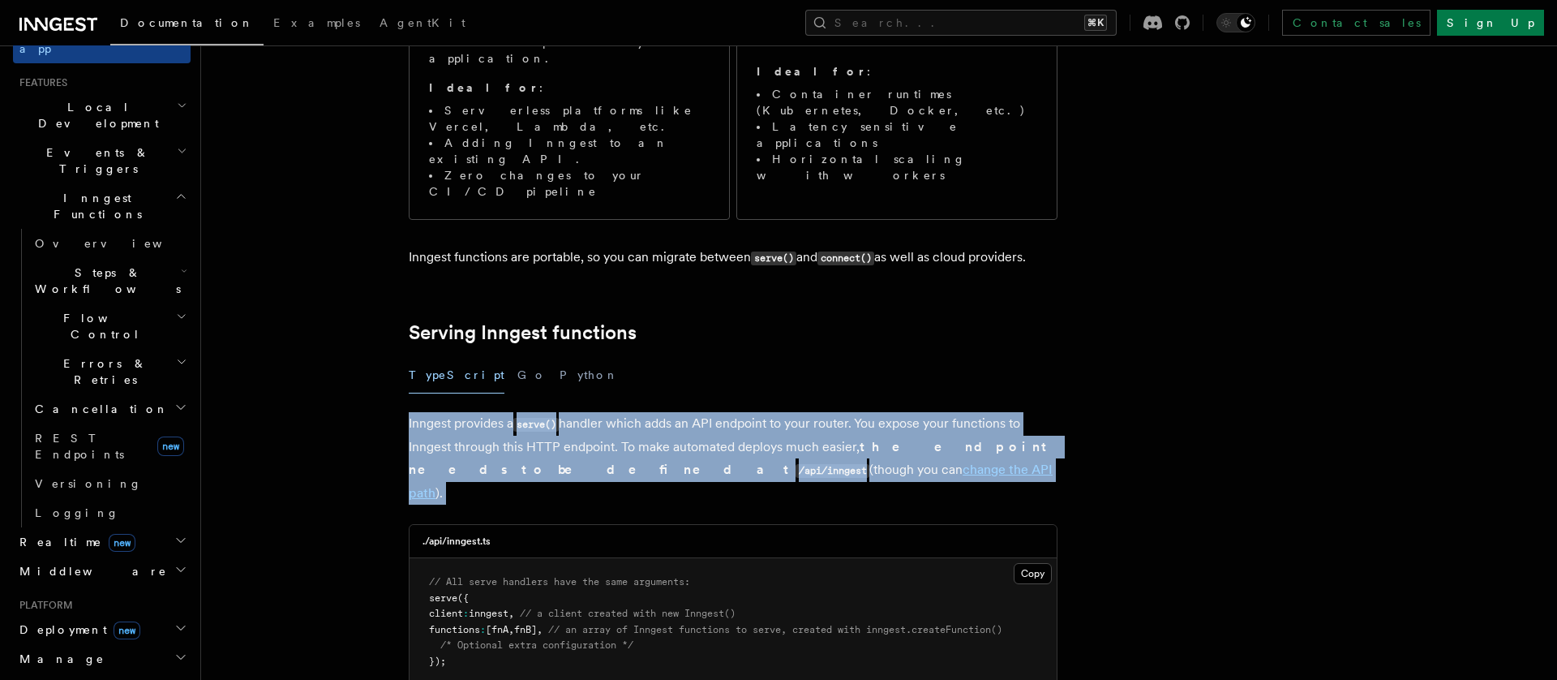 This screenshot has height=680, width=1557. Describe the element at coordinates (897, 135) in the screenshot. I see `li: Latency sensitive applications` at that location.